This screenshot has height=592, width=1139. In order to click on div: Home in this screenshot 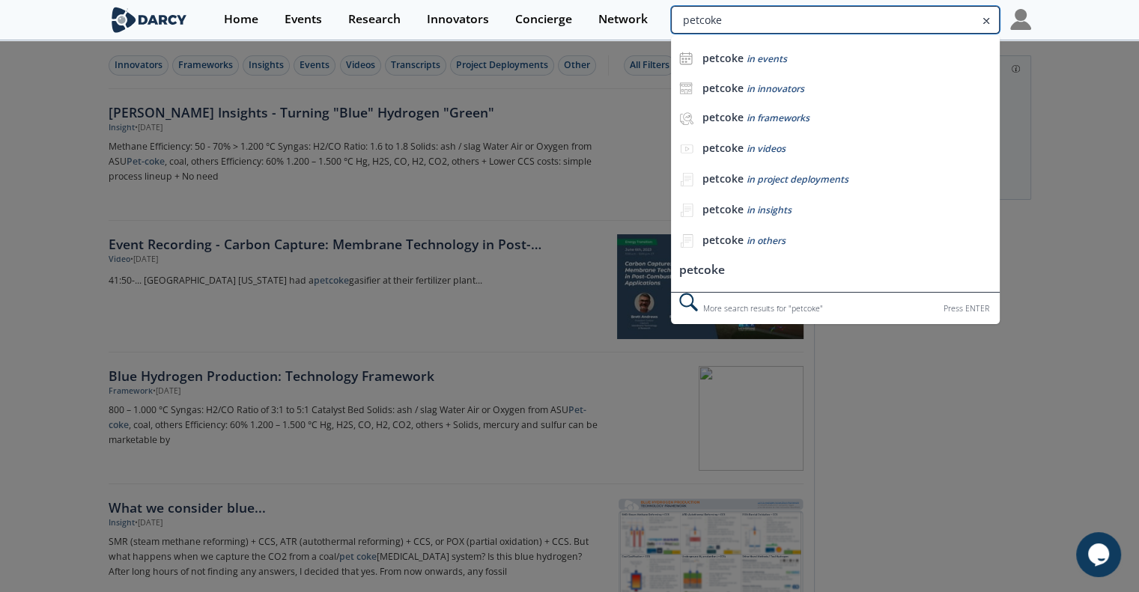, I will do `click(241, 19)`.